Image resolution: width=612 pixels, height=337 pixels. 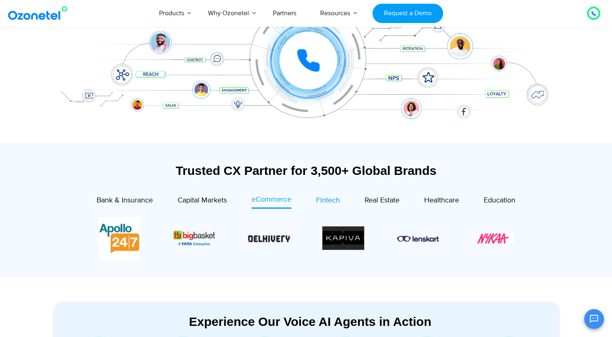 I want to click on a: Real Estate, so click(x=382, y=201).